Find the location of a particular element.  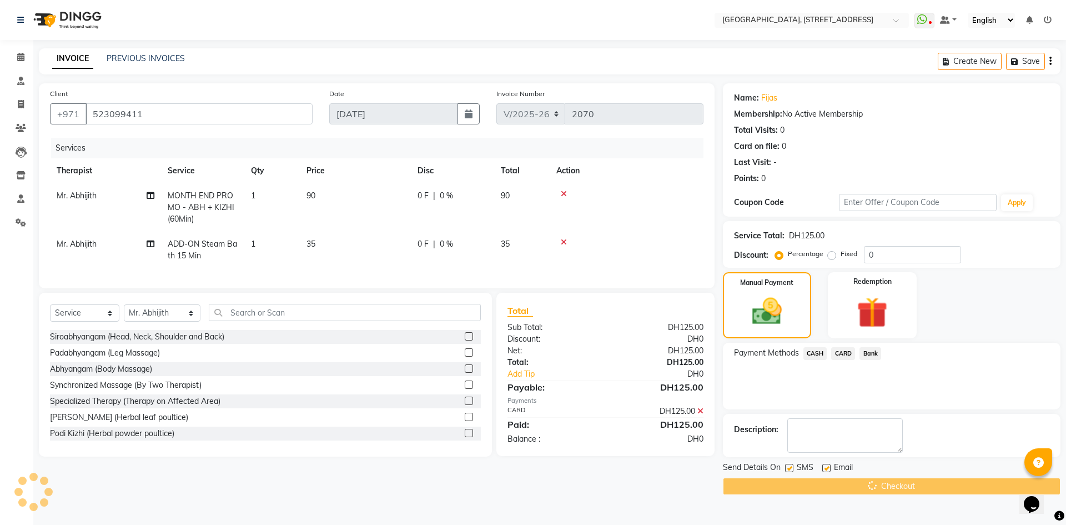

input: Enter Offer / Coupon Code is located at coordinates (918, 202).